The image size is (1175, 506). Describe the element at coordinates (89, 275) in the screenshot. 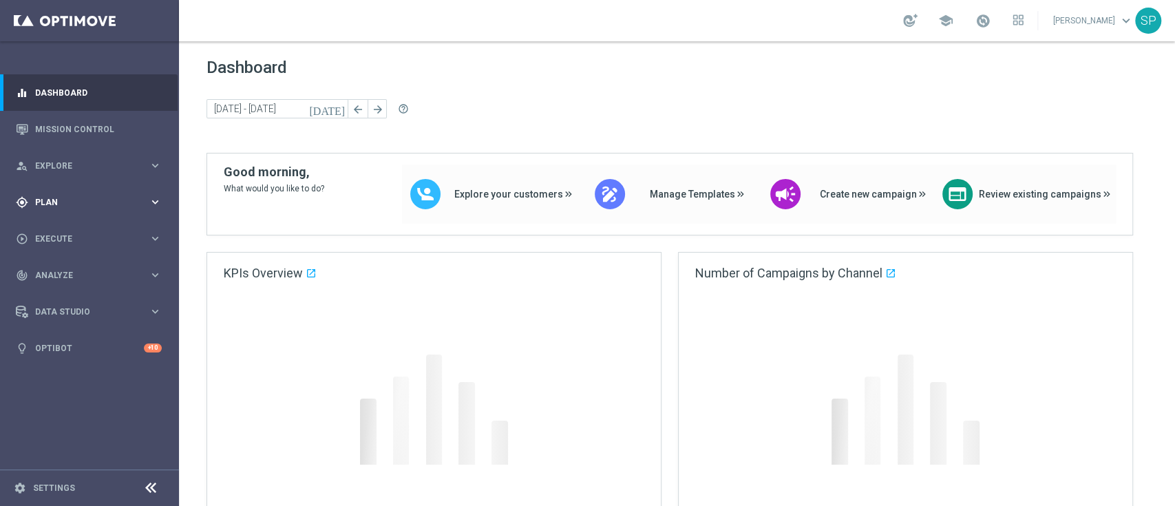

I see `div: track_changes Analyze keyboard_arrow_right` at that location.